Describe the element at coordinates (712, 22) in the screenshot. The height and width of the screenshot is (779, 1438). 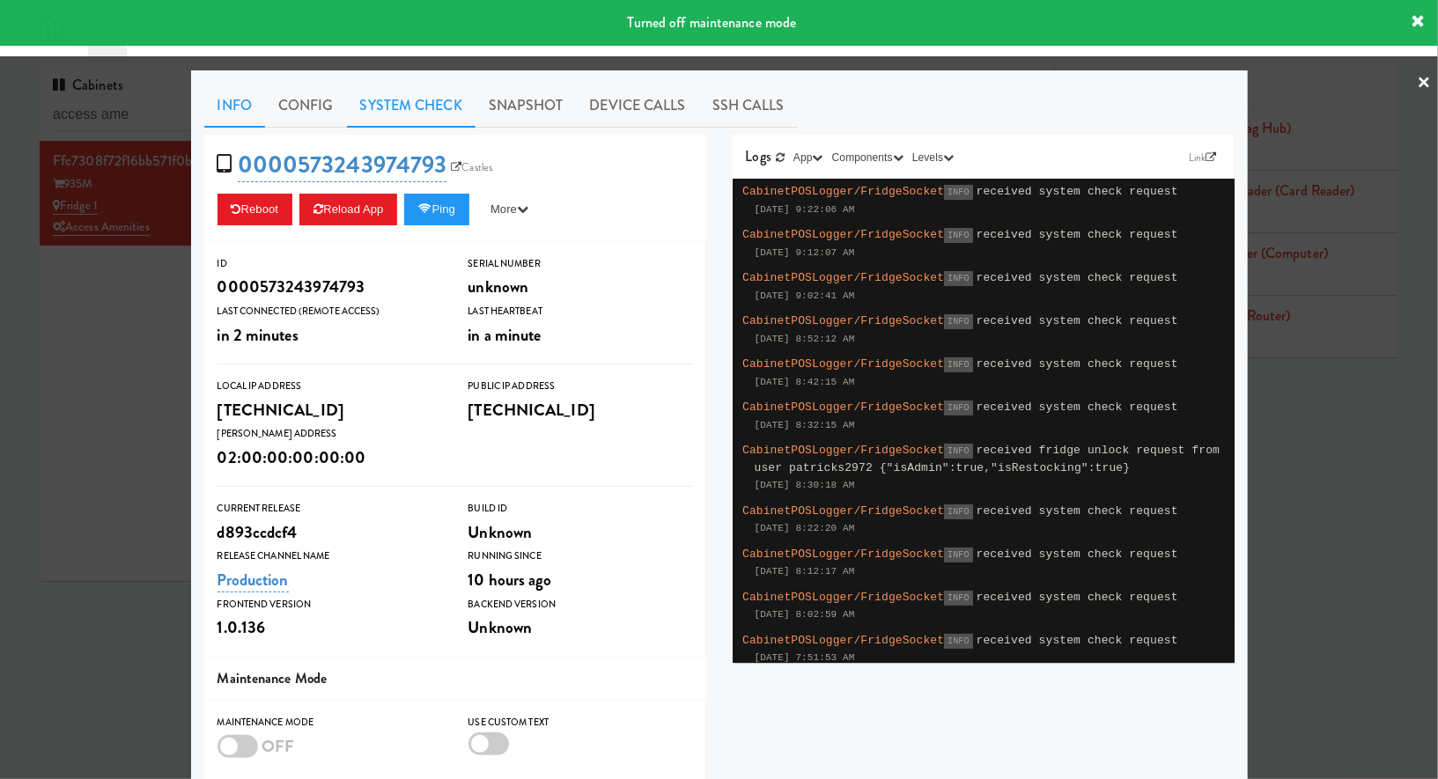
I see `span: Turned off maintenance mode` at that location.